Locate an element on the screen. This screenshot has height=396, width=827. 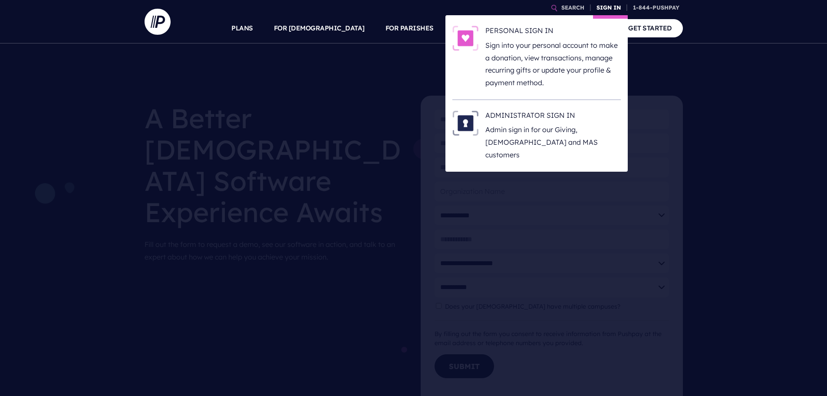
a: EXPLORE is located at coordinates (529, 28).